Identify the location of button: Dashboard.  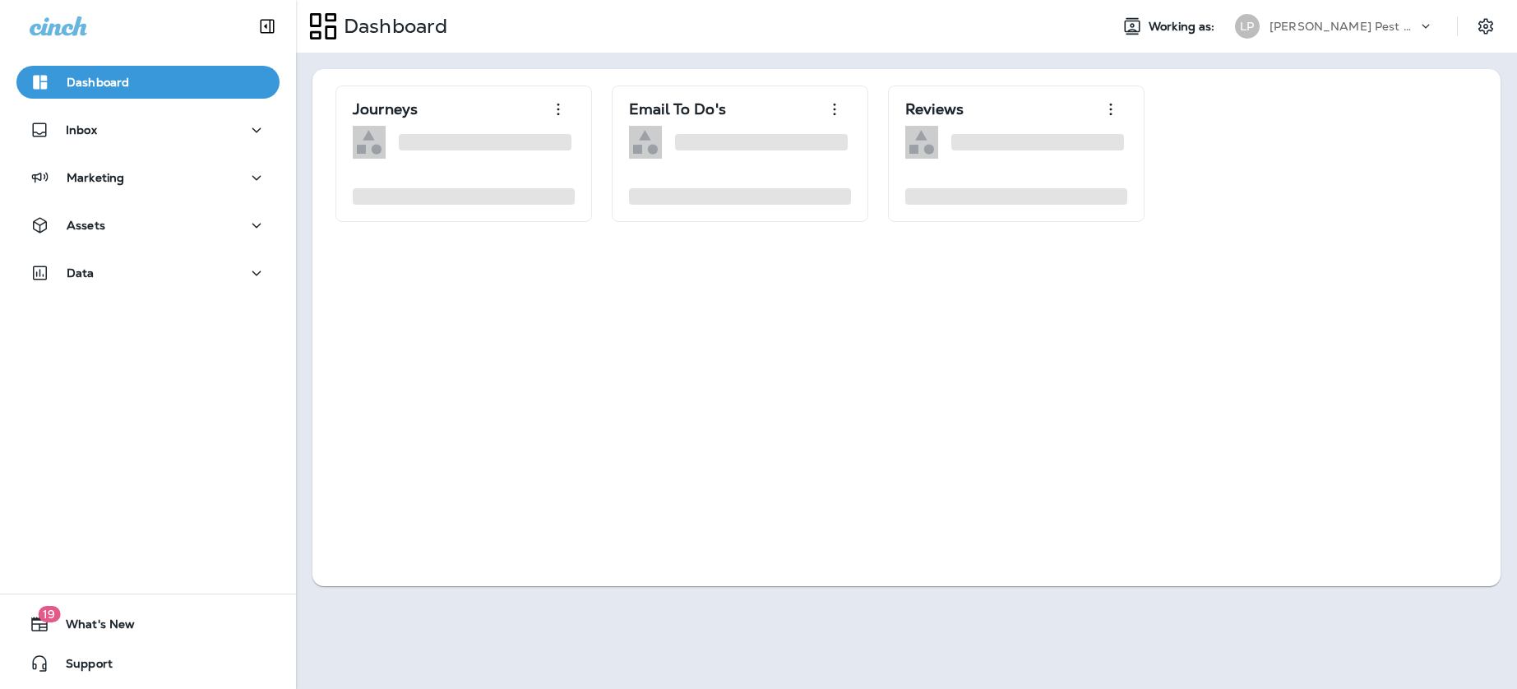
(148, 82).